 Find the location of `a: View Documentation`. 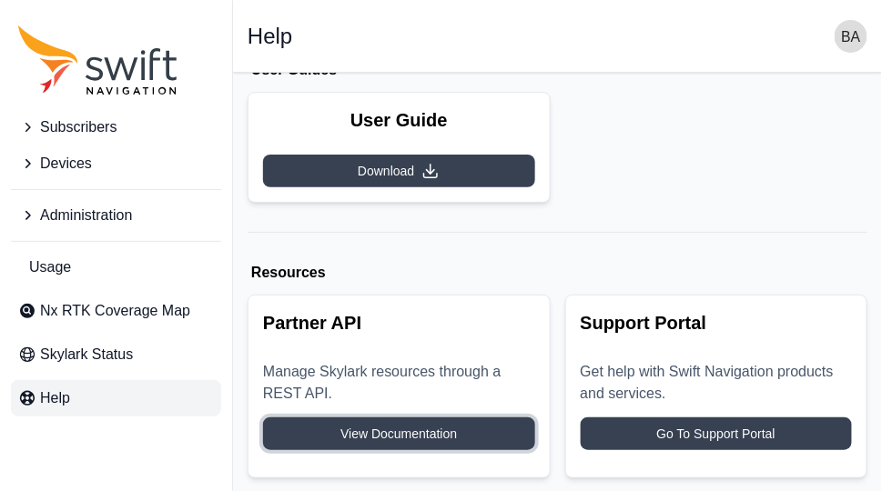

a: View Documentation is located at coordinates (399, 434).